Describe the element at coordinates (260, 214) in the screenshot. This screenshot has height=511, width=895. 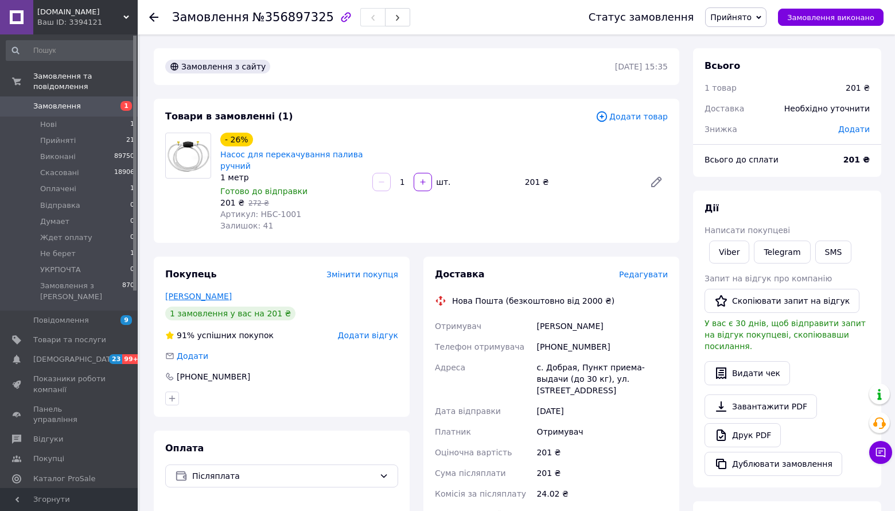
I see `span: Артикул: НБС-1001` at that location.